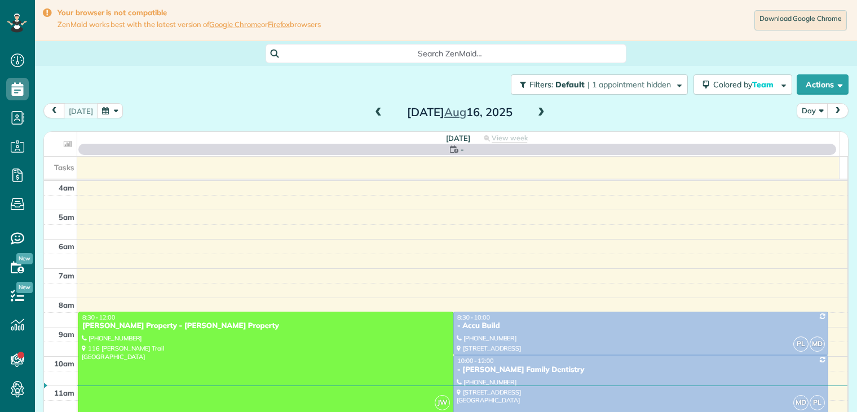 The width and height of the screenshot is (857, 412). I want to click on span: Aug, so click(455, 112).